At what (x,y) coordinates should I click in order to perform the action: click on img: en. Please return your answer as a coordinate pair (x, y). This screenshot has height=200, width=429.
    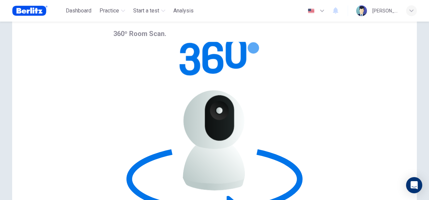
    Looking at the image, I should click on (311, 11).